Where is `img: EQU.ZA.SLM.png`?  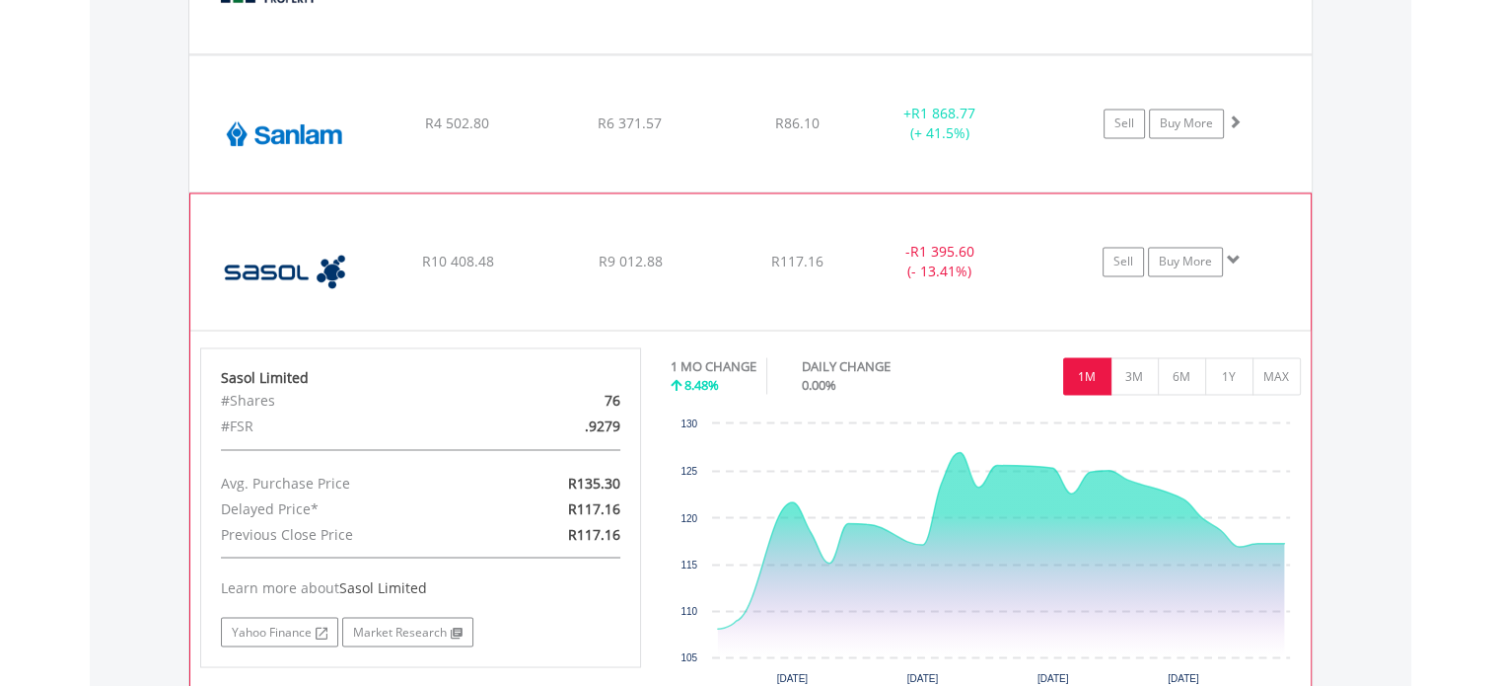
img: EQU.ZA.SLM.png is located at coordinates (284, 133).